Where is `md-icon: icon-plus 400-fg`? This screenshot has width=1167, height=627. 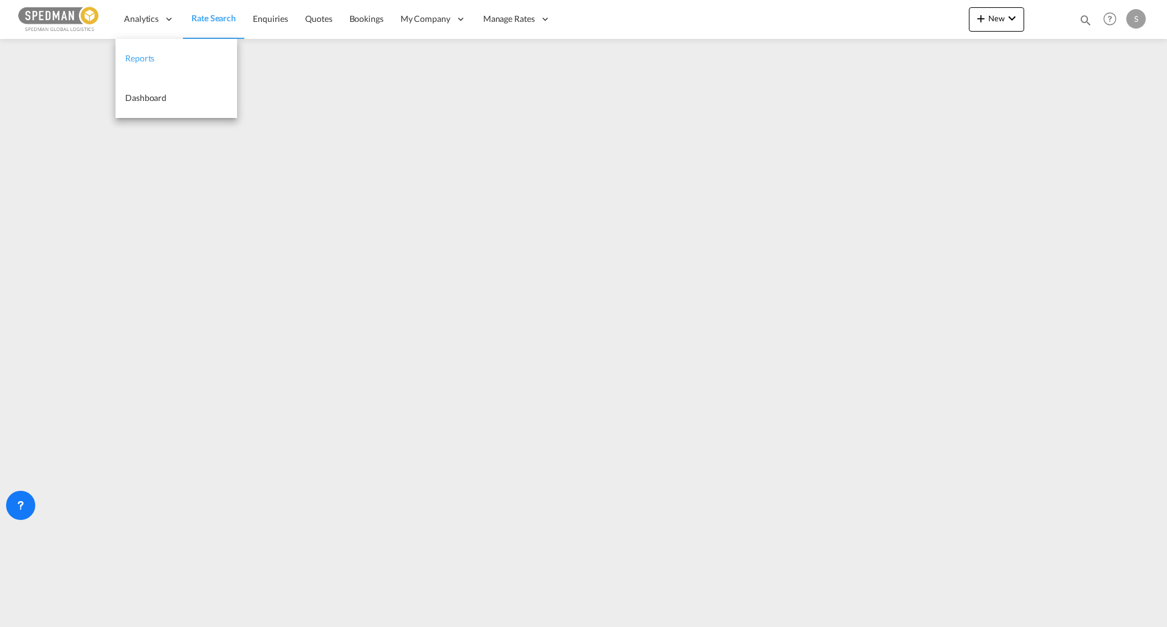 md-icon: icon-plus 400-fg is located at coordinates (981, 18).